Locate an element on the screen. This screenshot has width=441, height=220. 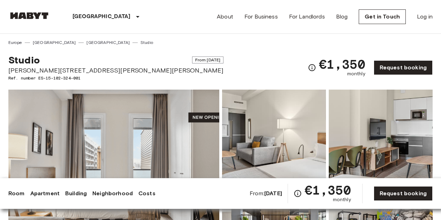
a: Studio is located at coordinates (147, 43).